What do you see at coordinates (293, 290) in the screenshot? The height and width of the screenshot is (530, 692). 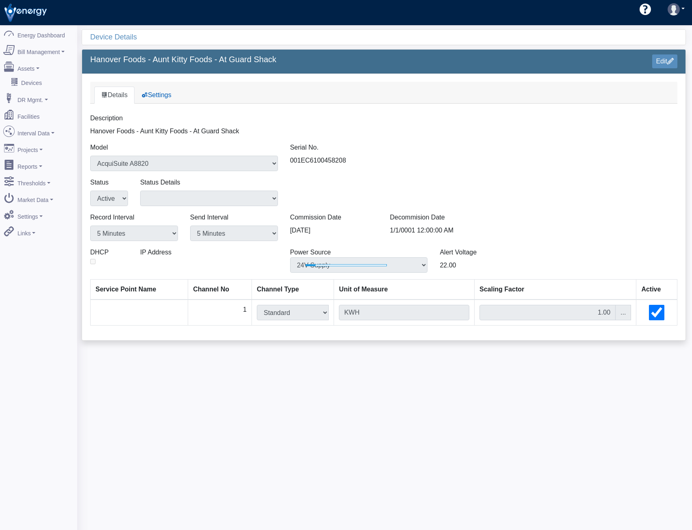 I see `th: Channel Type` at bounding box center [293, 290].